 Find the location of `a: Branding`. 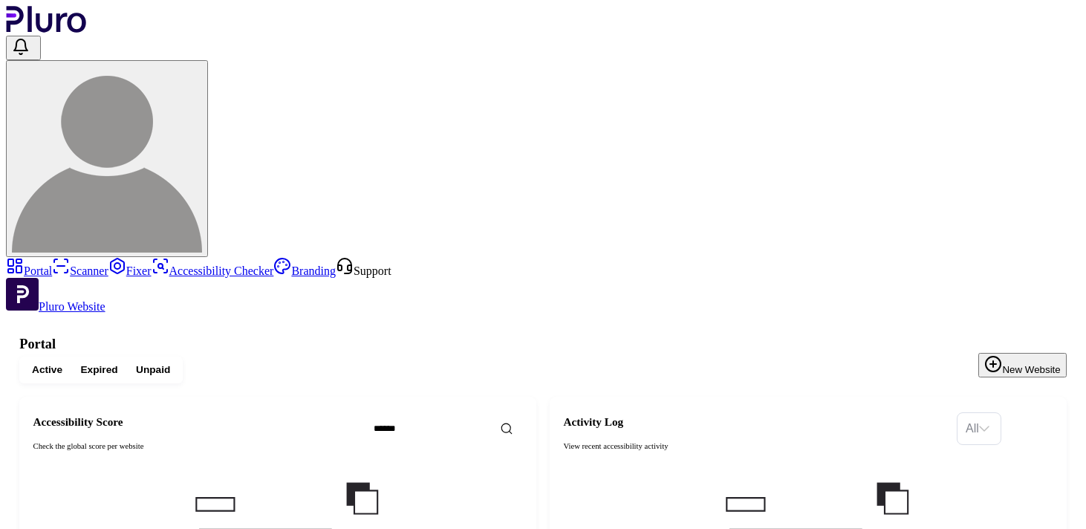

a: Branding is located at coordinates (304, 270).